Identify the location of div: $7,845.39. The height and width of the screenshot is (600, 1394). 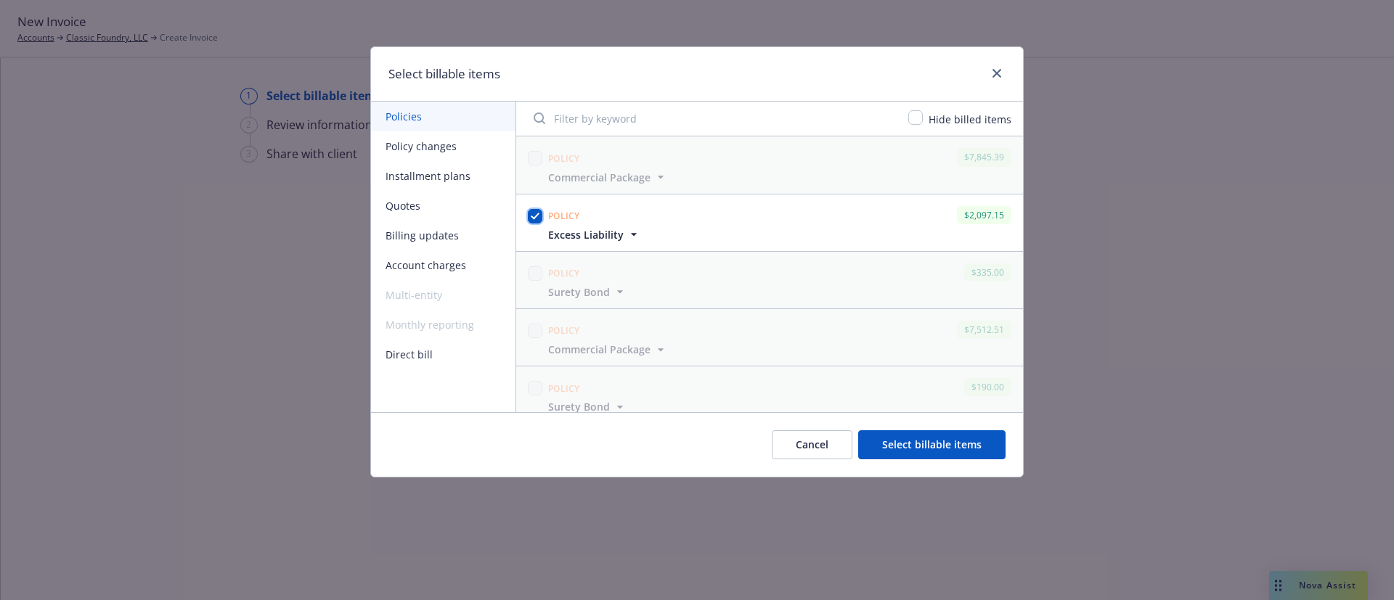
(984, 157).